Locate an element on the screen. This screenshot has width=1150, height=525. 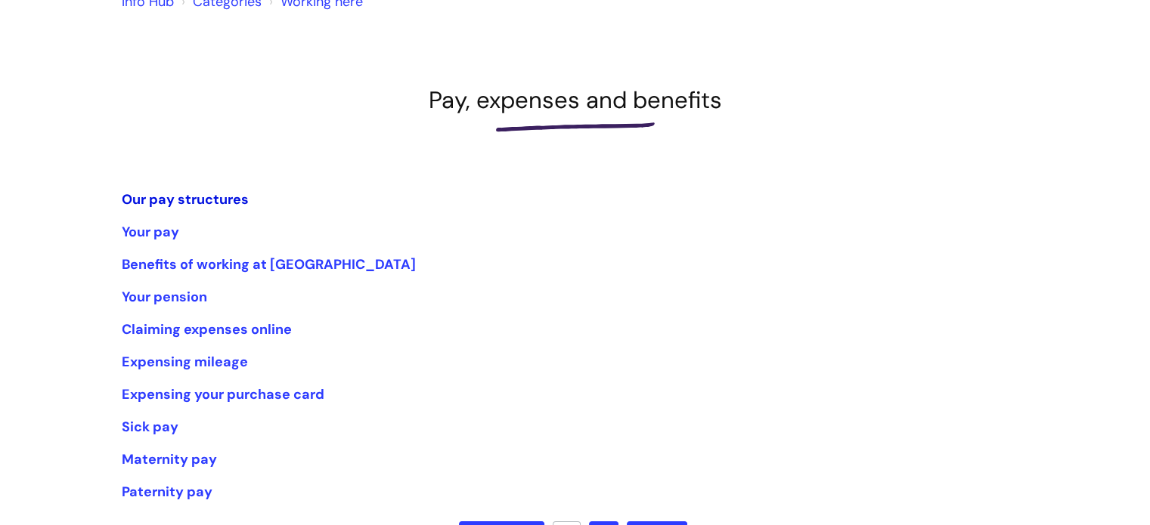
a: Your pension is located at coordinates (164, 297).